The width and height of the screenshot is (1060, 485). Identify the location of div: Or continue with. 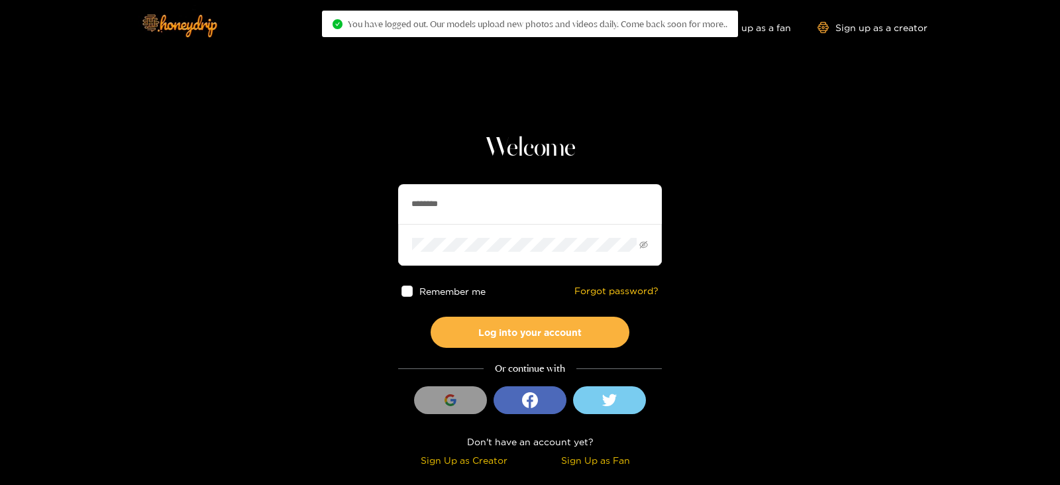
(530, 368).